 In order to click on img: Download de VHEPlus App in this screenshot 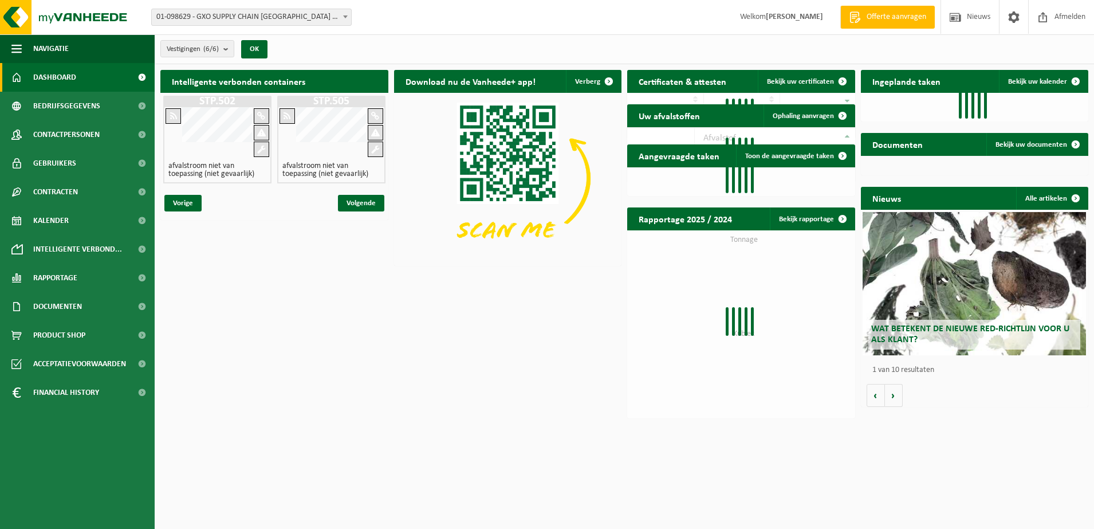, I will do `click(508, 178)`.